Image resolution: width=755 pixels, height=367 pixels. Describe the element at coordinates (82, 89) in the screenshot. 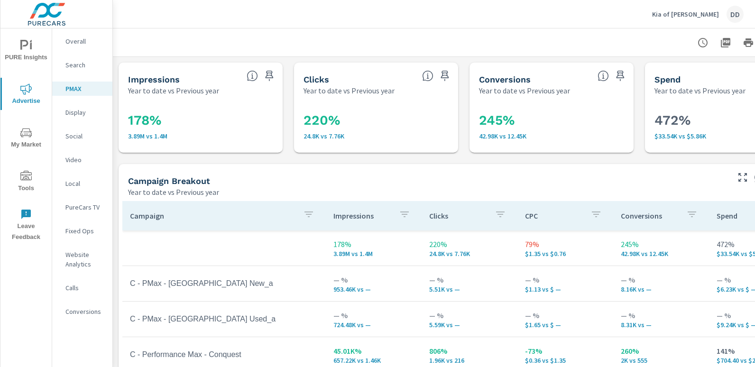

I see `div: PMAX` at that location.